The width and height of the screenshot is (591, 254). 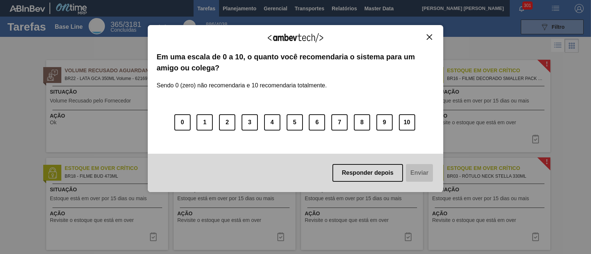 I want to click on button: 4, so click(x=272, y=123).